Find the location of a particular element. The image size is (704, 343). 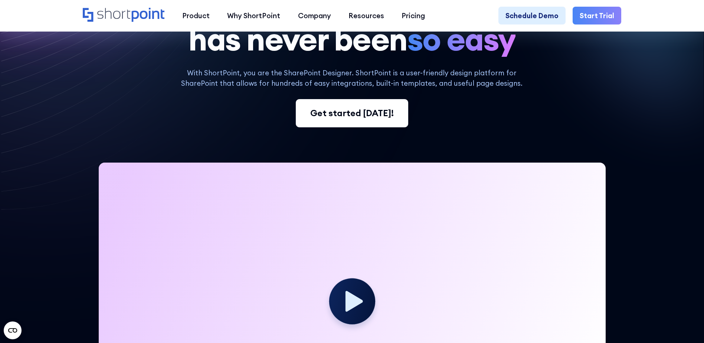

a: Why ShortPoint is located at coordinates (254, 15).